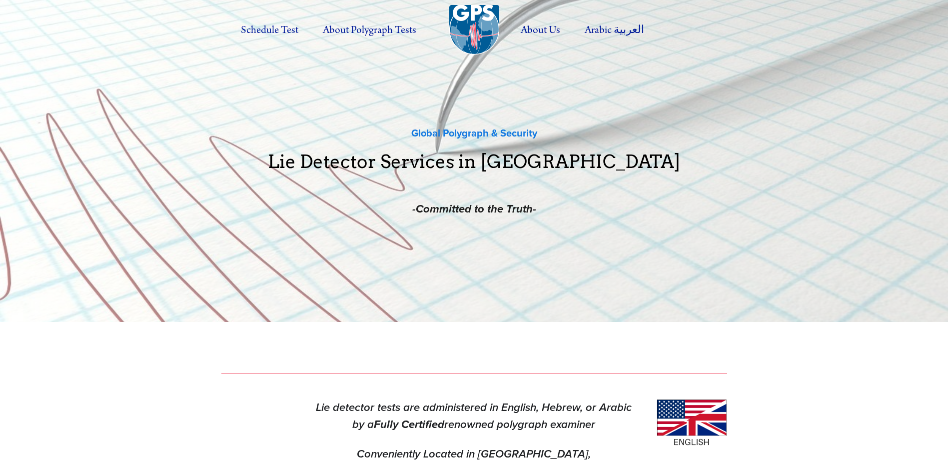 Image resolution: width=948 pixels, height=462 pixels. What do you see at coordinates (540, 30) in the screenshot?
I see `label: About Us` at bounding box center [540, 30].